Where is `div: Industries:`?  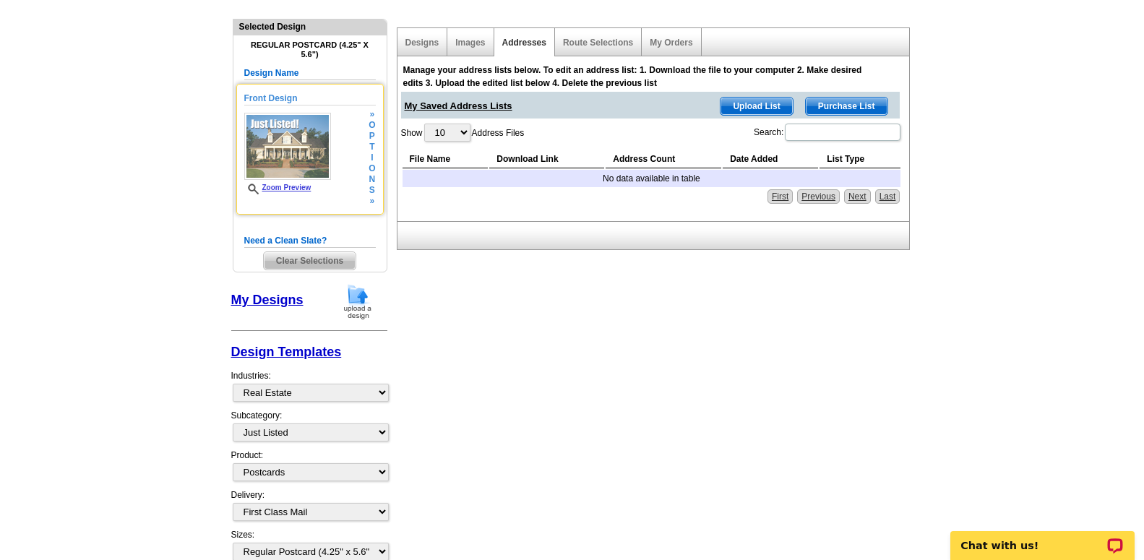
div: Industries: is located at coordinates (309, 385).